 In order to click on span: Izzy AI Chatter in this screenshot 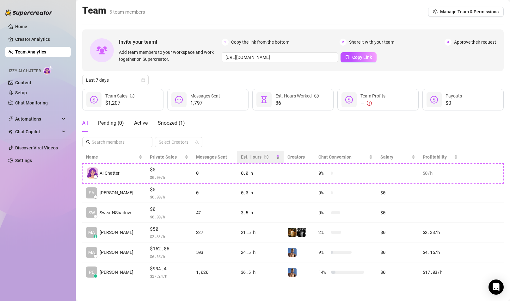, I will do `click(25, 71)`.